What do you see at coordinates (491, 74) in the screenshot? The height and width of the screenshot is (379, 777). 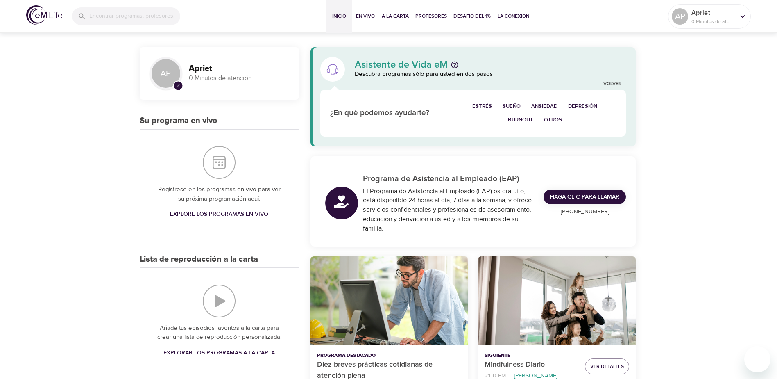 I see `p: Descubra programas sólo para usted en dos pasos` at bounding box center [491, 74].